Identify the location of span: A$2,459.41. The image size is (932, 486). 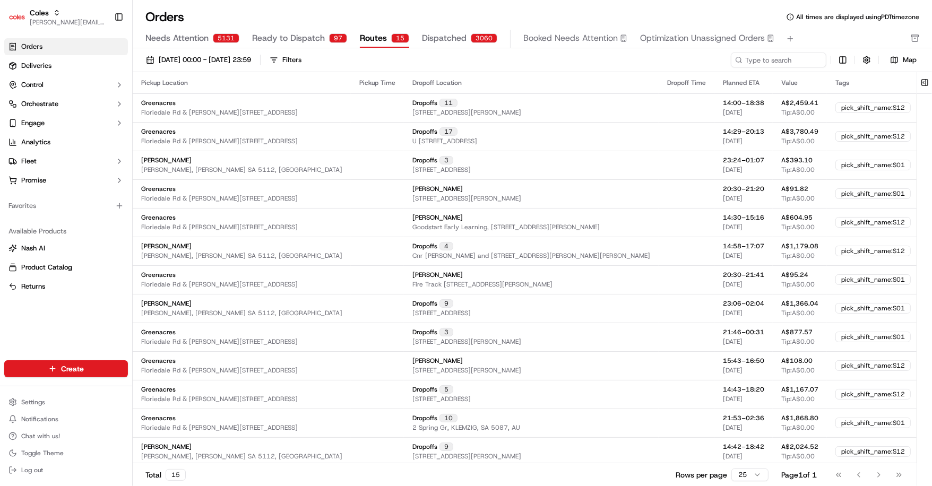
(800, 103).